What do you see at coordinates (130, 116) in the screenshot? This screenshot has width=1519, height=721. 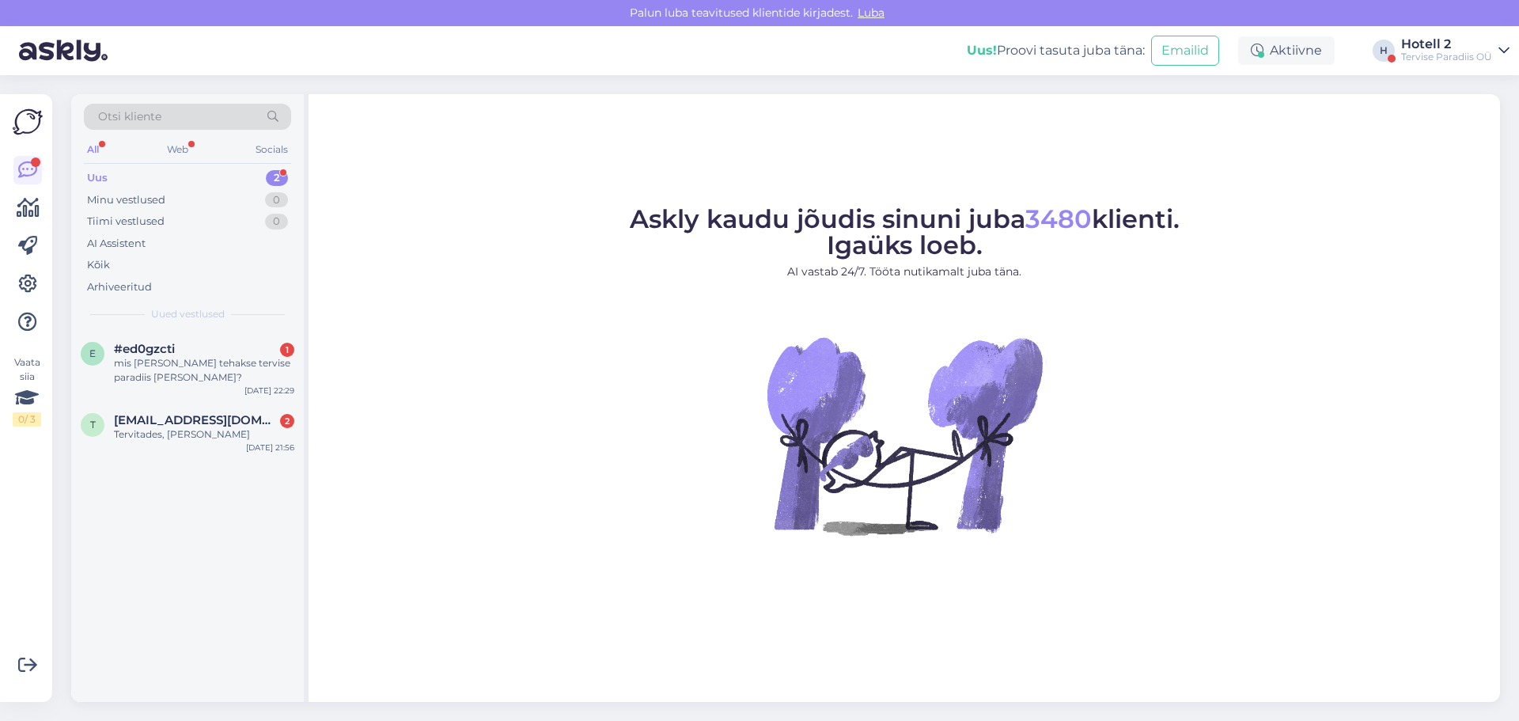 I see `span: Otsi kliente` at bounding box center [130, 116].